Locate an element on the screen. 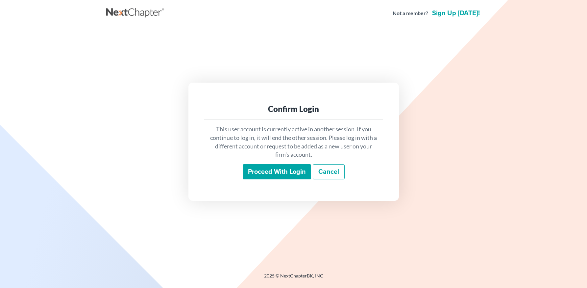 The width and height of the screenshot is (587, 288). a: Cancel is located at coordinates (329, 172).